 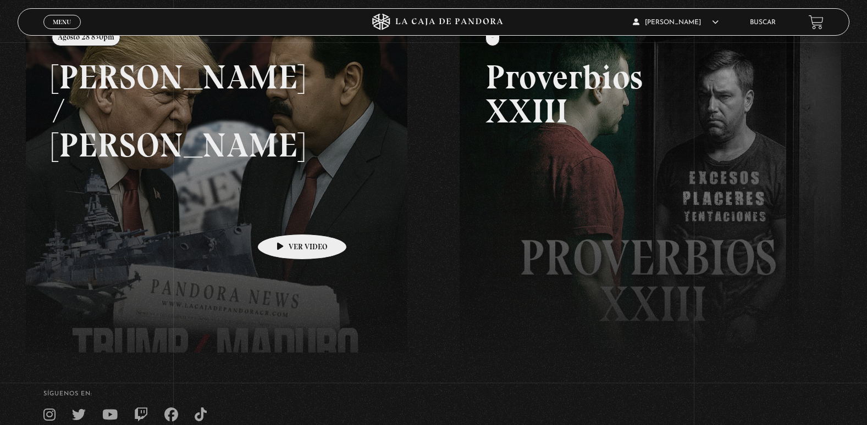 What do you see at coordinates (815, 22) in the screenshot?
I see `a: View your shopping cart` at bounding box center [815, 22].